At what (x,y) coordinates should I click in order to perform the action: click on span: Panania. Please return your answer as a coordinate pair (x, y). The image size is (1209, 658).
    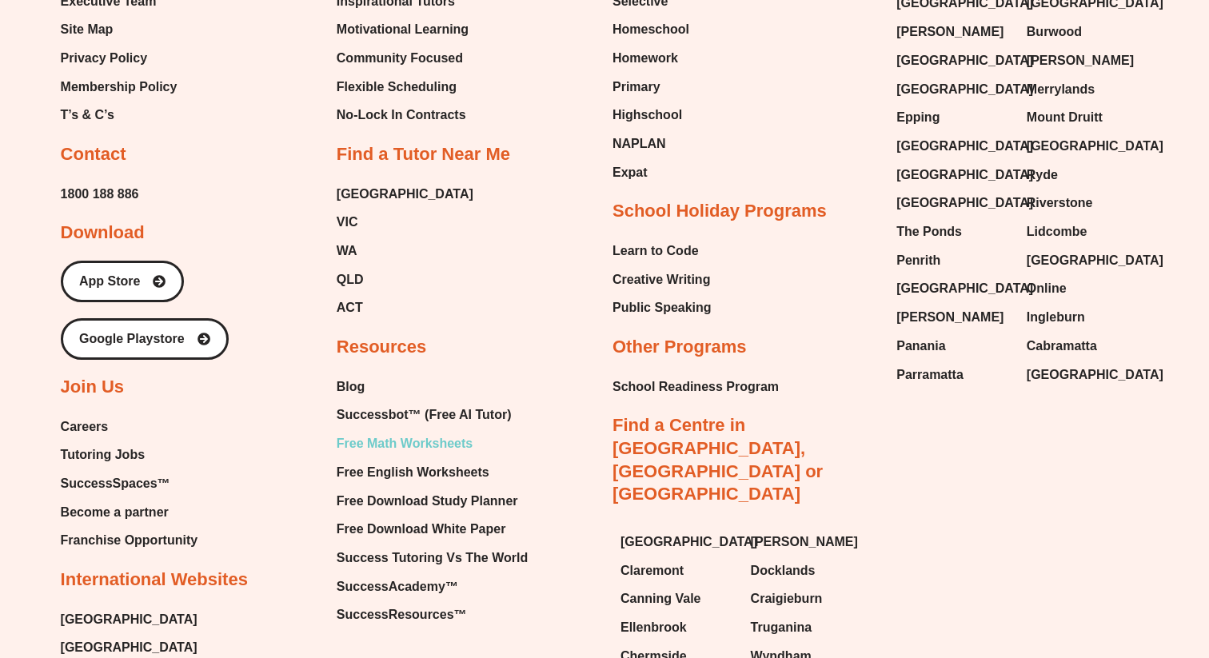
    Looking at the image, I should click on (920, 346).